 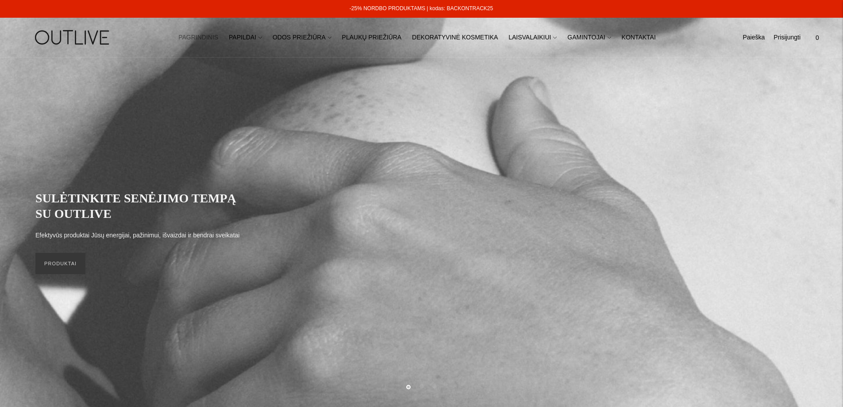 I want to click on a: PAPILDAI, so click(x=245, y=38).